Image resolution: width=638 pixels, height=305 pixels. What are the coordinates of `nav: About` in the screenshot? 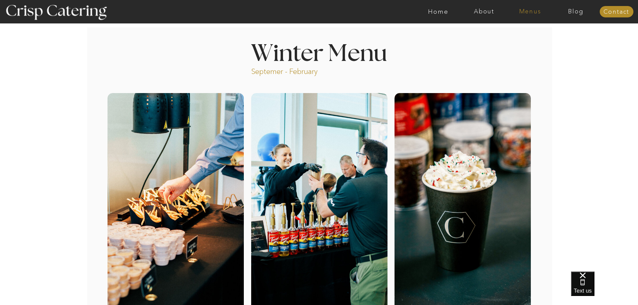 It's located at (484, 12).